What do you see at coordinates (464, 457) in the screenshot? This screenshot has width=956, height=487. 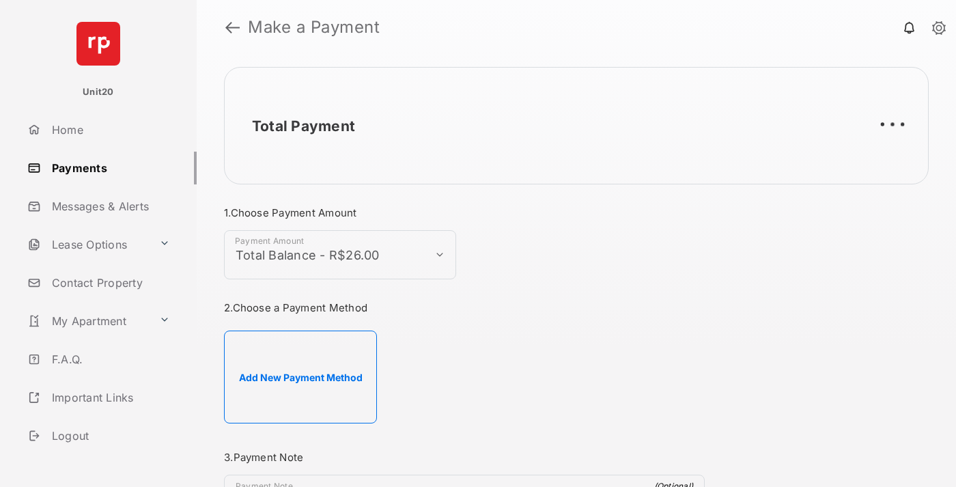 I see `h3: 3. Payment Note` at bounding box center [464, 457].